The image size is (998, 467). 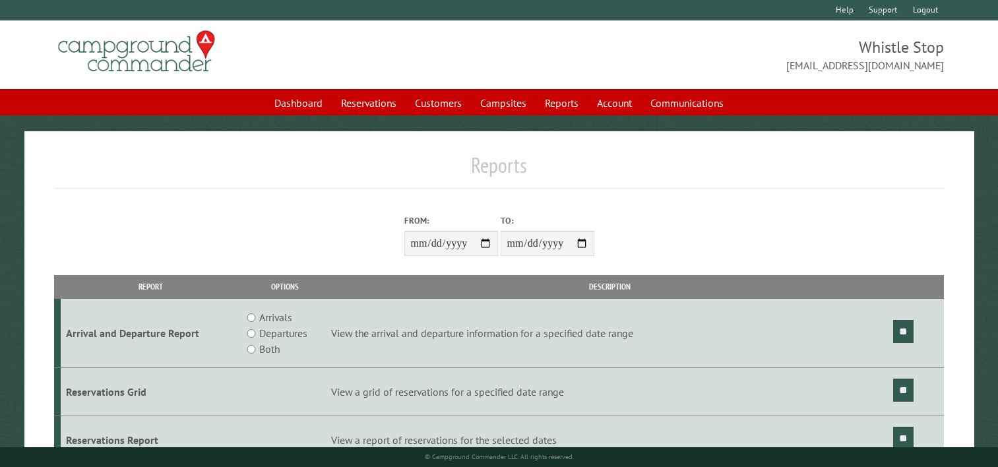 What do you see at coordinates (547, 220) in the screenshot?
I see `label: To:` at bounding box center [547, 220].